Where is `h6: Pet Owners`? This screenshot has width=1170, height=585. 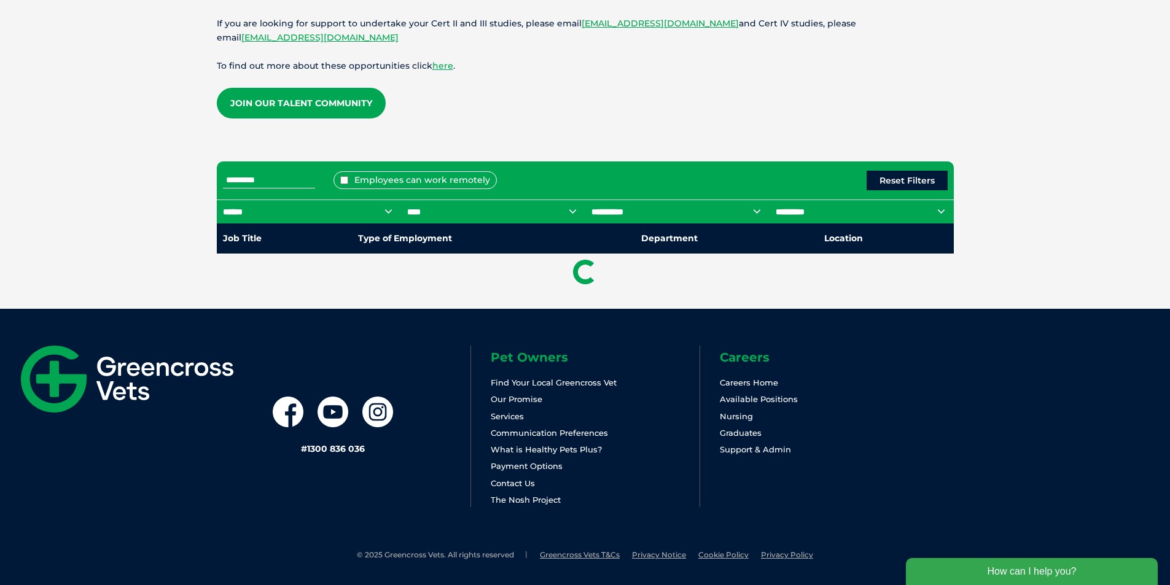
h6: Pet Owners is located at coordinates (595, 357).